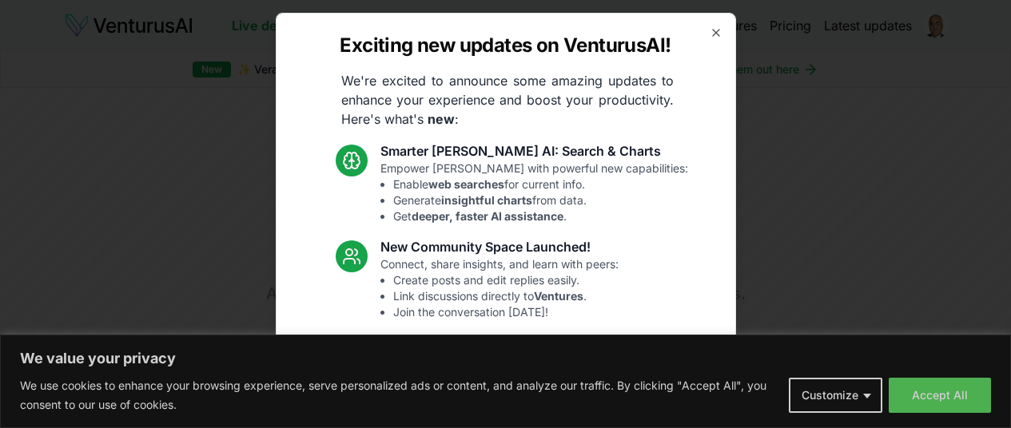 The height and width of the screenshot is (428, 1011). I want to click on li: Link discussions directly to ., so click(506, 297).